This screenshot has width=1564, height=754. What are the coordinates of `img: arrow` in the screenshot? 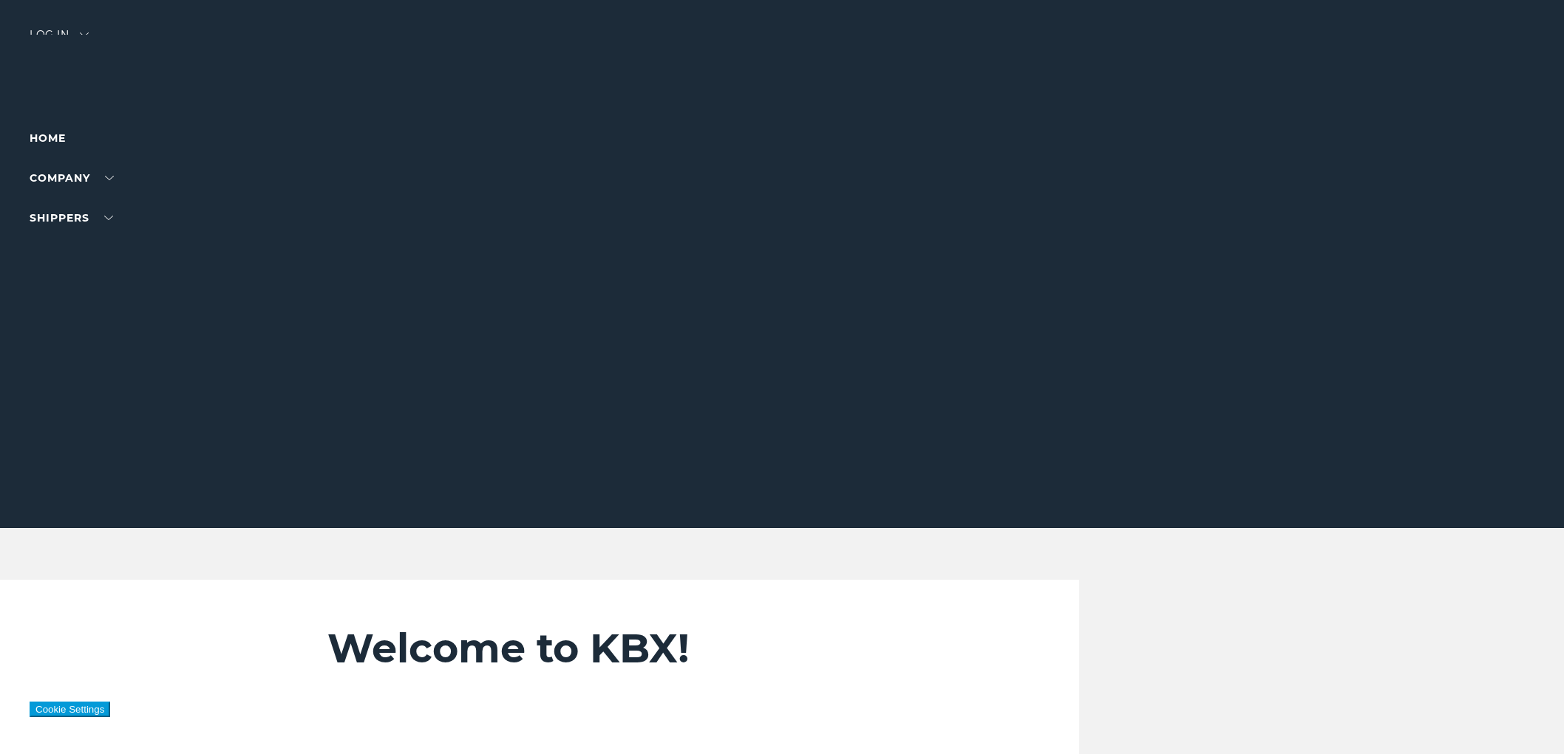 It's located at (84, 35).